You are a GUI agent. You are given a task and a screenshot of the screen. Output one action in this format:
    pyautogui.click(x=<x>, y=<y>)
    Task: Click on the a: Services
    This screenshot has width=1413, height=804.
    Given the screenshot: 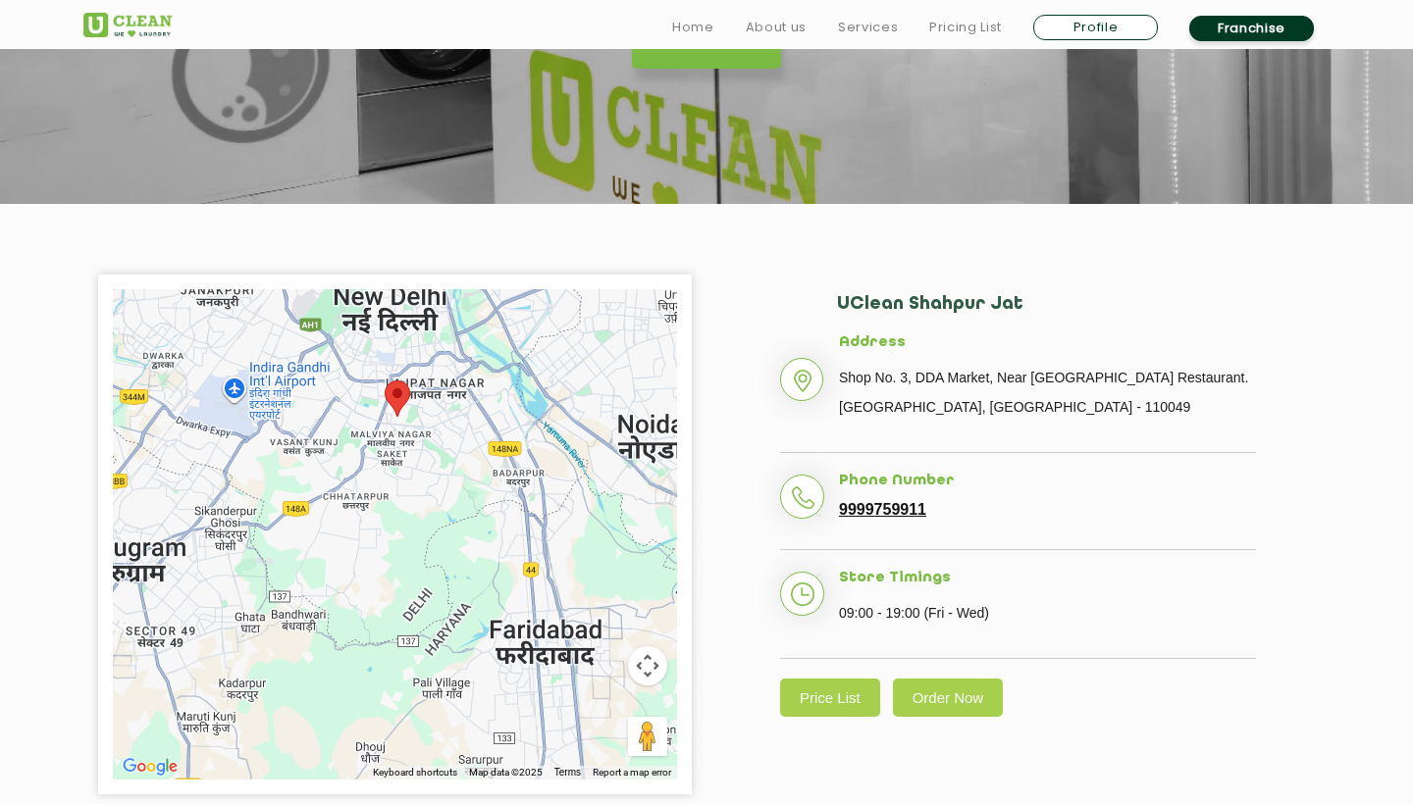 What is the action you would take?
    pyautogui.click(x=867, y=27)
    